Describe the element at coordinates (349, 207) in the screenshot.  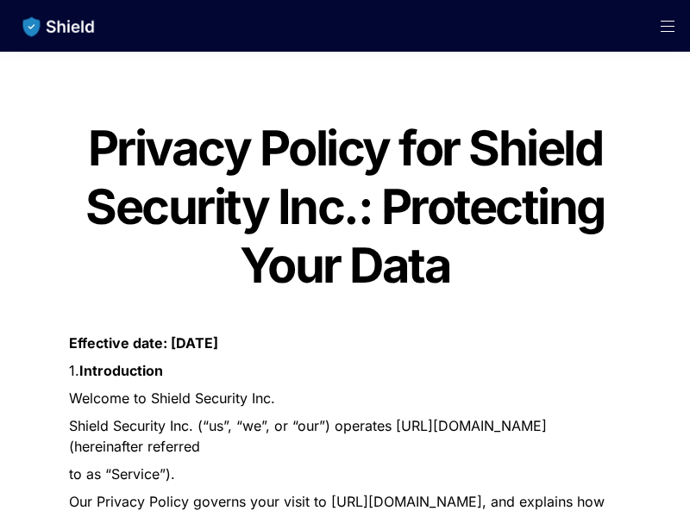
I see `strong: Privacy Policy for Shield Security Inc.: Protecting Your Data` at that location.